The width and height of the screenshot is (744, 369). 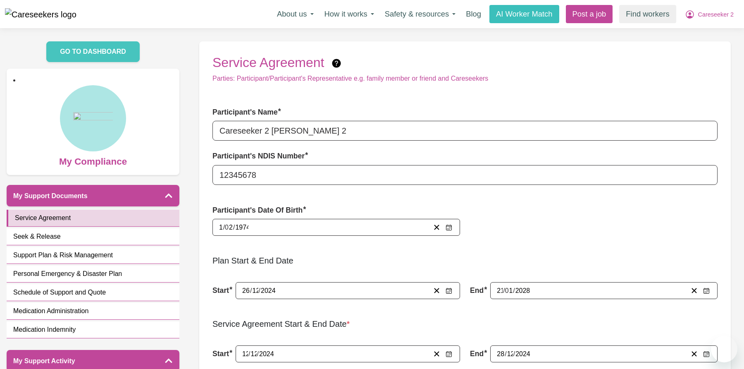 What do you see at coordinates (245, 112) in the screenshot?
I see `label: Participant's Name` at bounding box center [245, 112].